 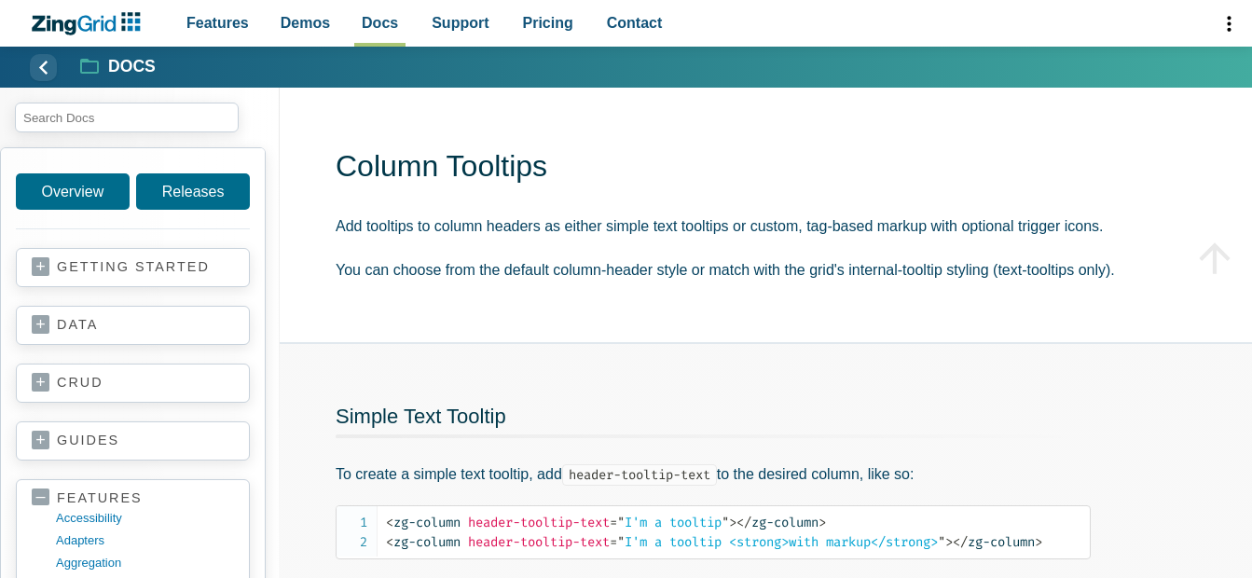 What do you see at coordinates (132, 267) in the screenshot?
I see `a: getting started` at bounding box center [132, 267].